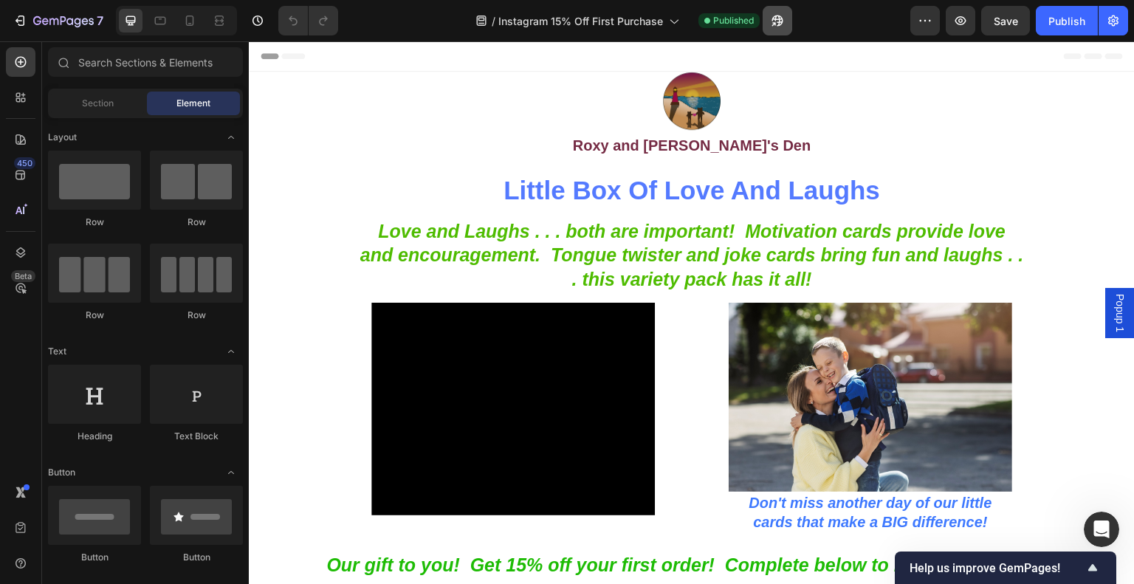  Describe the element at coordinates (100, 21) in the screenshot. I see `p: 7` at that location.